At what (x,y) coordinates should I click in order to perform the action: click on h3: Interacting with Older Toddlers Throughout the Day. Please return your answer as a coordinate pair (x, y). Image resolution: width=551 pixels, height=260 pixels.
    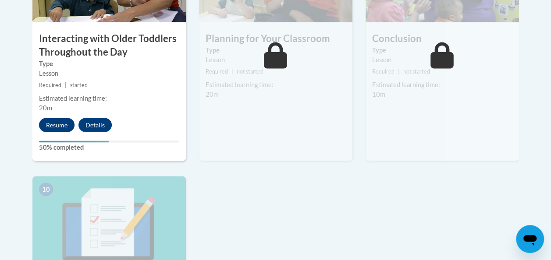
    Looking at the image, I should click on (109, 46).